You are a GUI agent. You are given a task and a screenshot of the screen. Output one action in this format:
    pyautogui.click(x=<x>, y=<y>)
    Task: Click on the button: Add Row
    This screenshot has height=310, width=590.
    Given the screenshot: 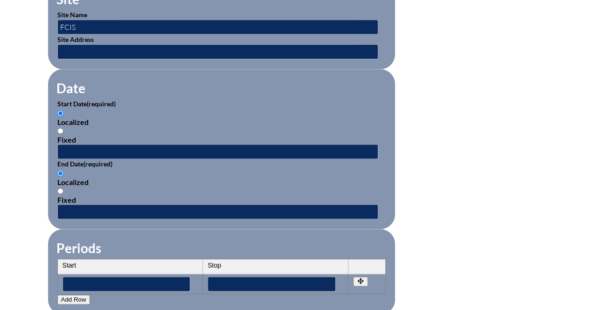 What is the action you would take?
    pyautogui.click(x=74, y=299)
    